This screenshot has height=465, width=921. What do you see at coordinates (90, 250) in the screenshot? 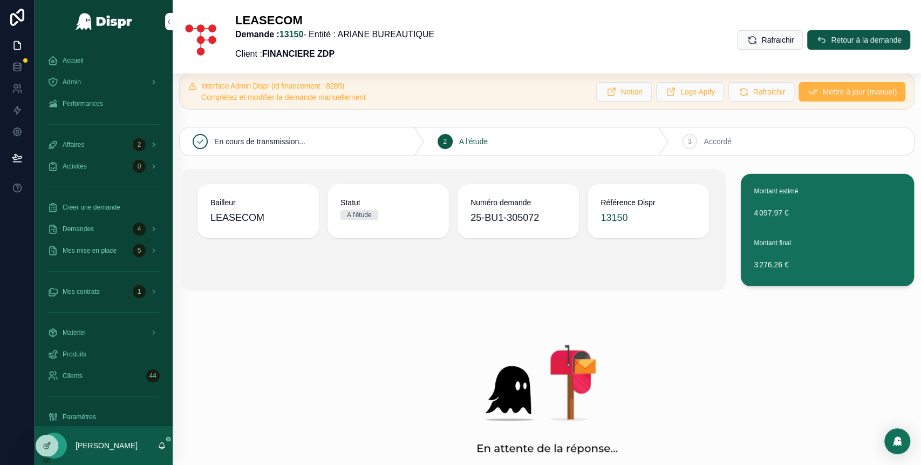
I see `span: Mes mise en place` at bounding box center [90, 250].